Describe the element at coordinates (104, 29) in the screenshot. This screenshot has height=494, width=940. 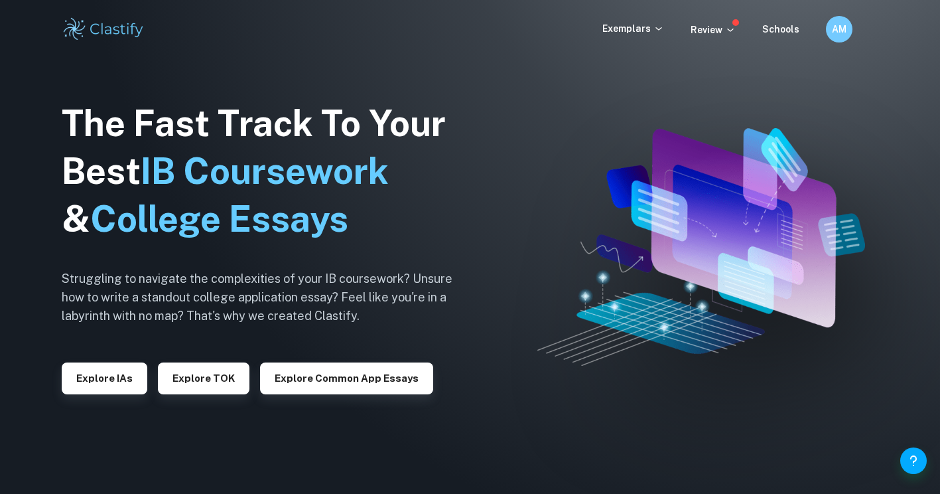
I see `a: Clastify logo` at that location.